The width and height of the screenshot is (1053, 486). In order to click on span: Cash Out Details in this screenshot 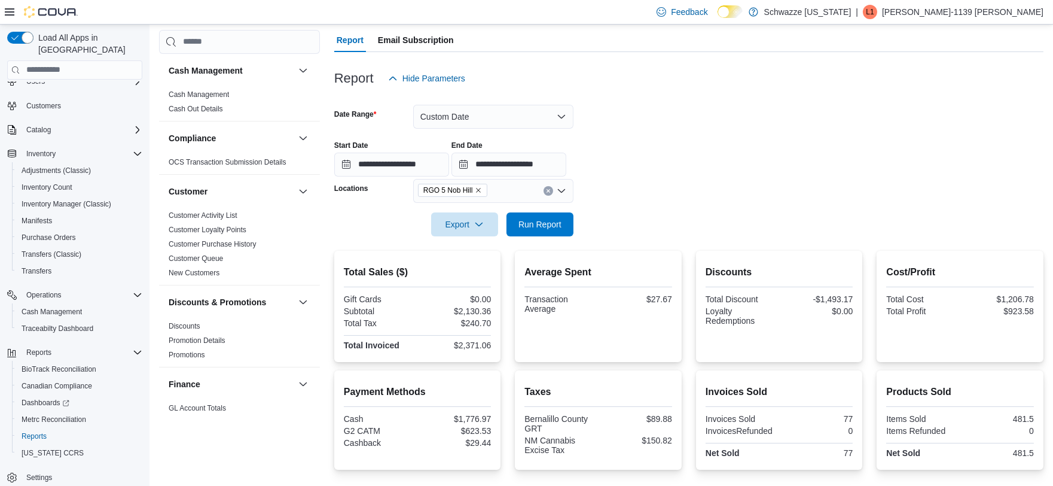, I will do `click(196, 109)`.